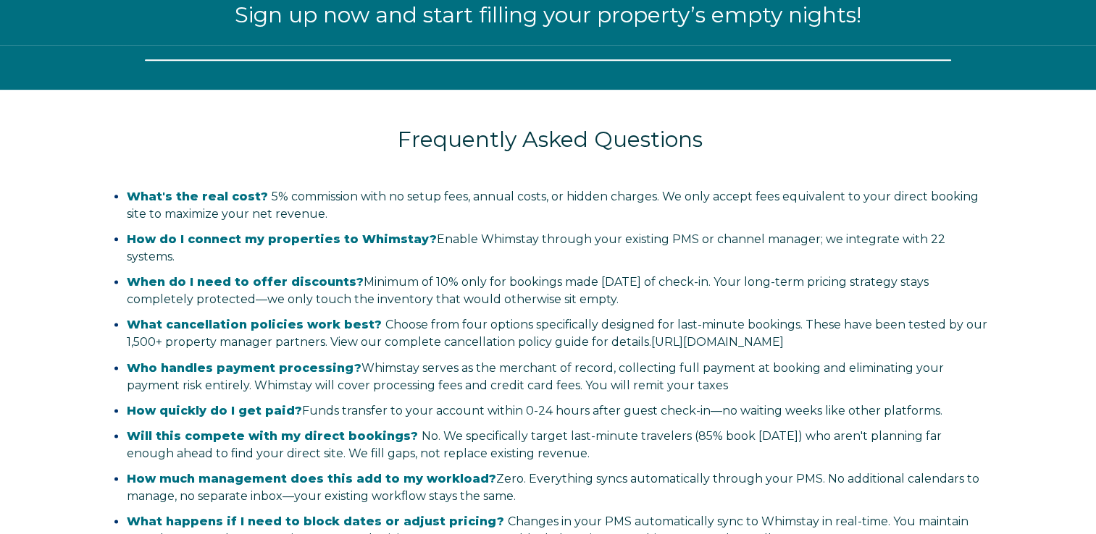 This screenshot has width=1096, height=534. I want to click on strong: How much management does this add to my workload?, so click(311, 479).